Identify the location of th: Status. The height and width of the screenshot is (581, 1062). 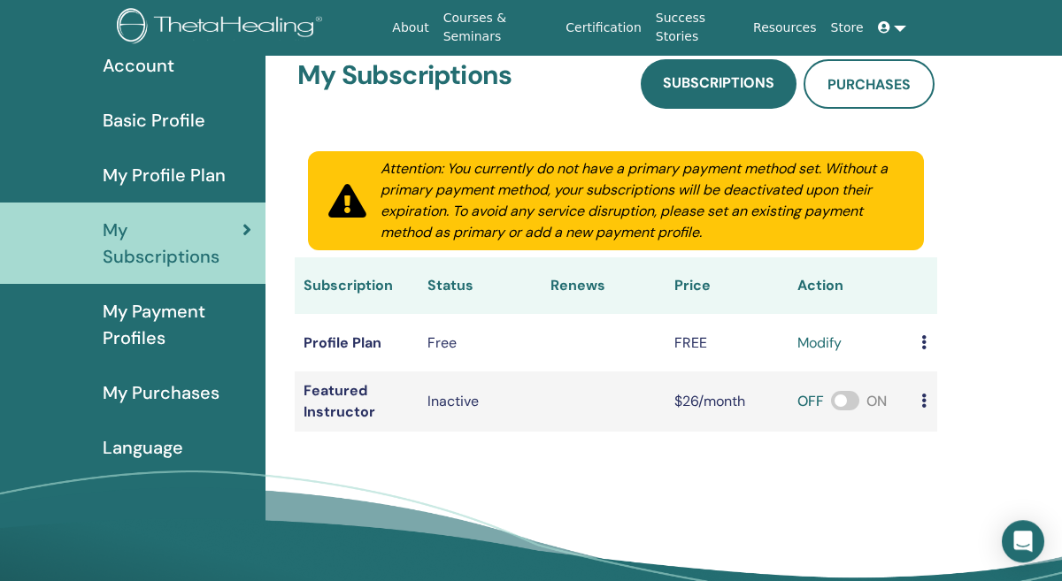
(480, 287).